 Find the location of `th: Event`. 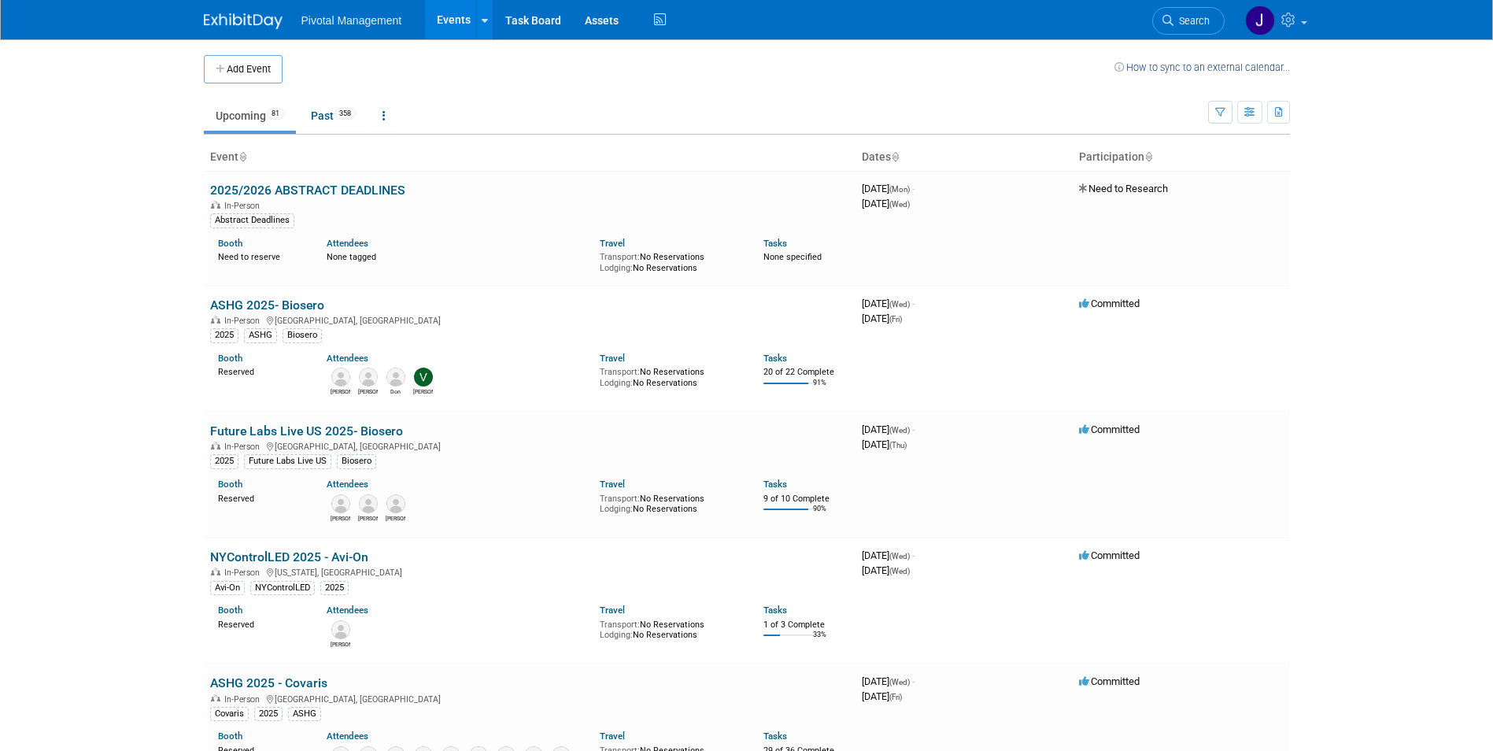

th: Event is located at coordinates (530, 157).